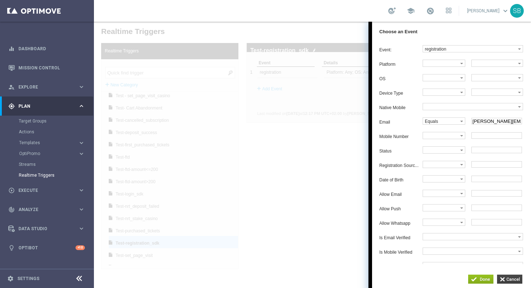  What do you see at coordinates (517, 11) in the screenshot?
I see `div: SB` at bounding box center [517, 11].